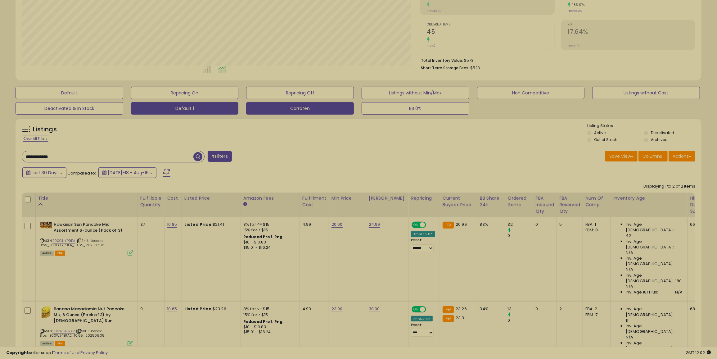 The width and height of the screenshot is (717, 359). What do you see at coordinates (87, 198) in the screenshot?
I see `div: Title` at bounding box center [87, 198].